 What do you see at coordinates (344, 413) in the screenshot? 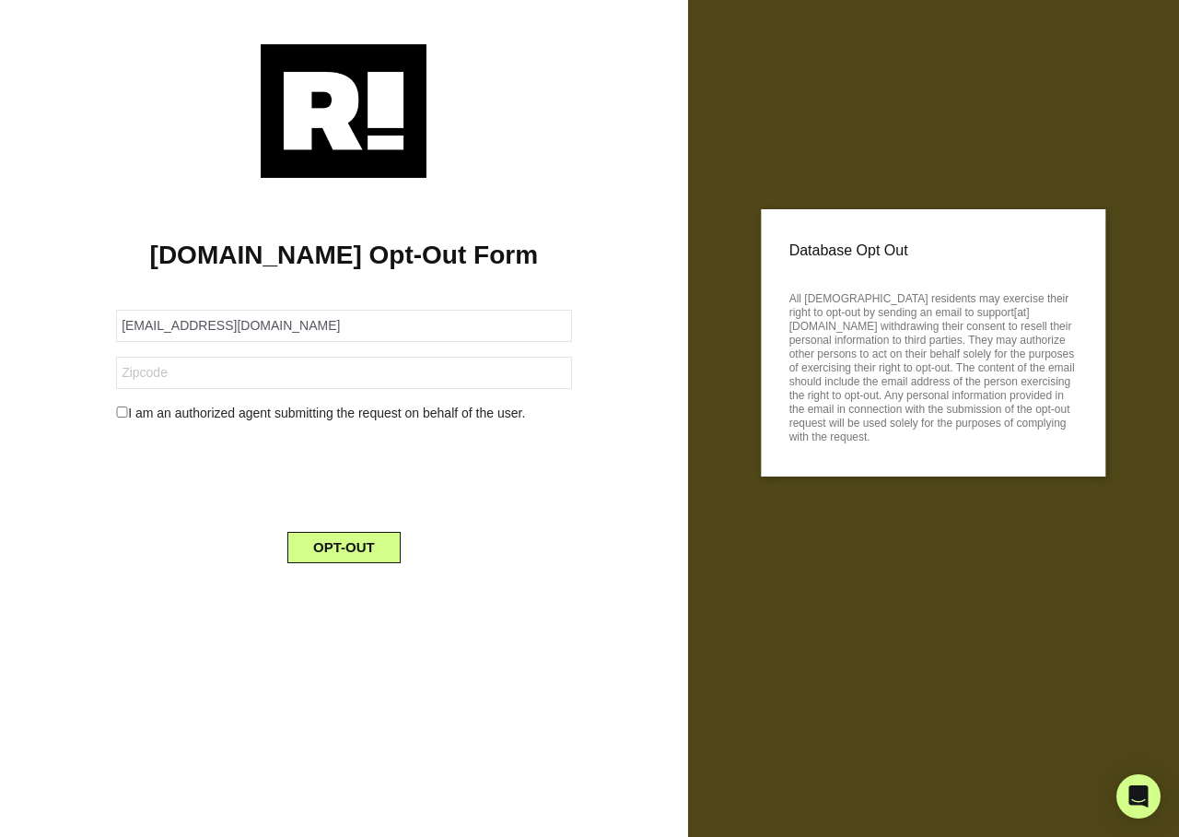
I see `div: I am an authorized agent submitting the request on behalf of the user.` at bounding box center [344, 413].